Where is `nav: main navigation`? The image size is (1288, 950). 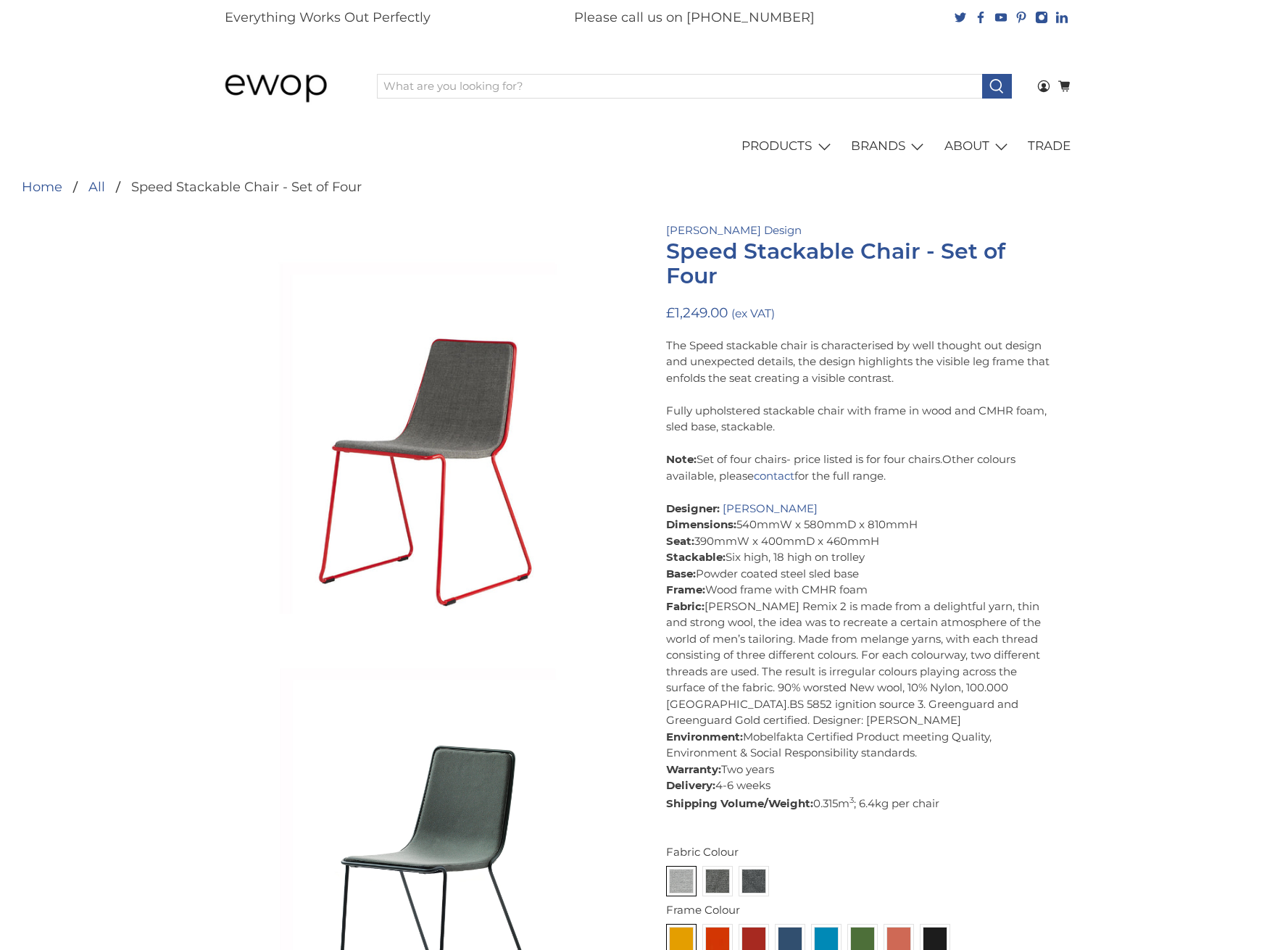 nav: main navigation is located at coordinates (644, 146).